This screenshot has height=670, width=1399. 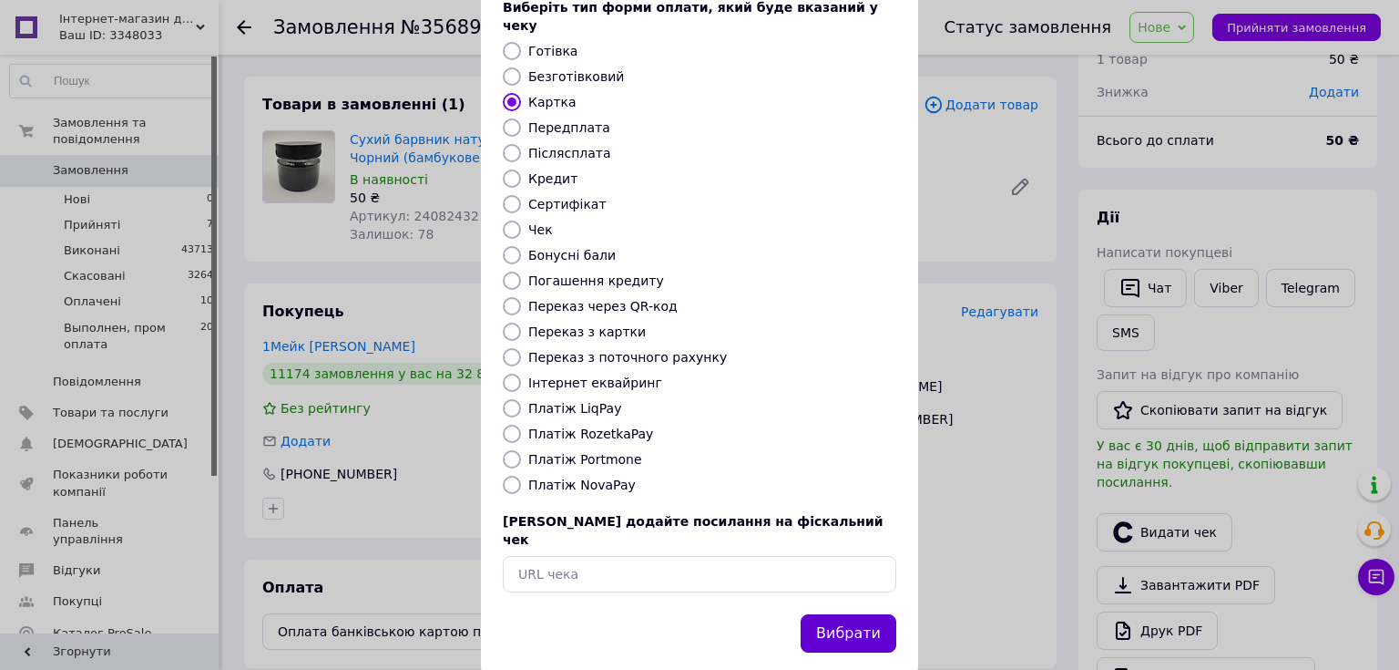 I want to click on label: Бонусні бали, so click(x=572, y=255).